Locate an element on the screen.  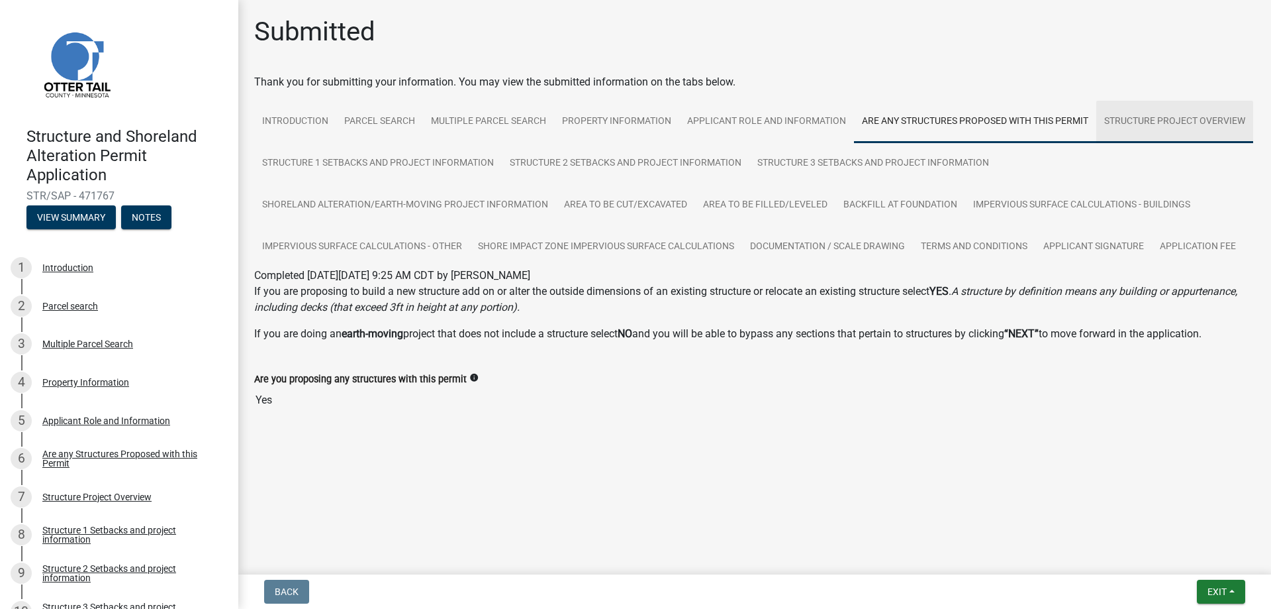
p: If you are proposing to build a new structure add on or alter the outside dimensions of an existi... is located at coordinates (755, 299).